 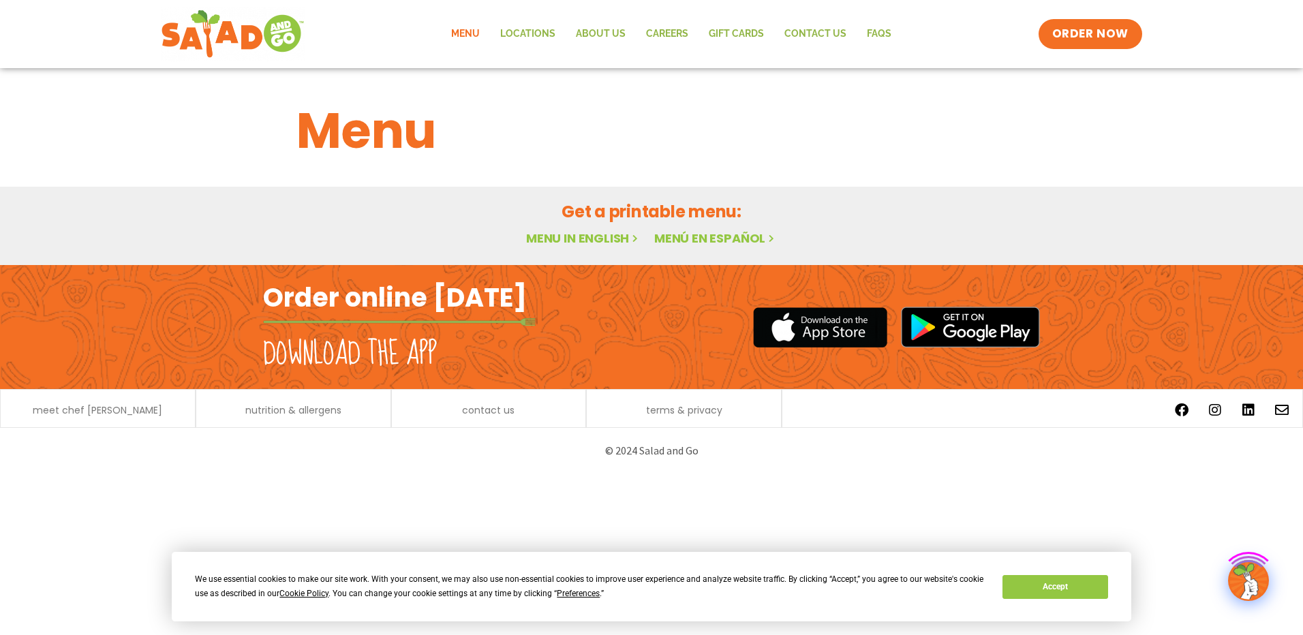 I want to click on a: Locations, so click(x=527, y=34).